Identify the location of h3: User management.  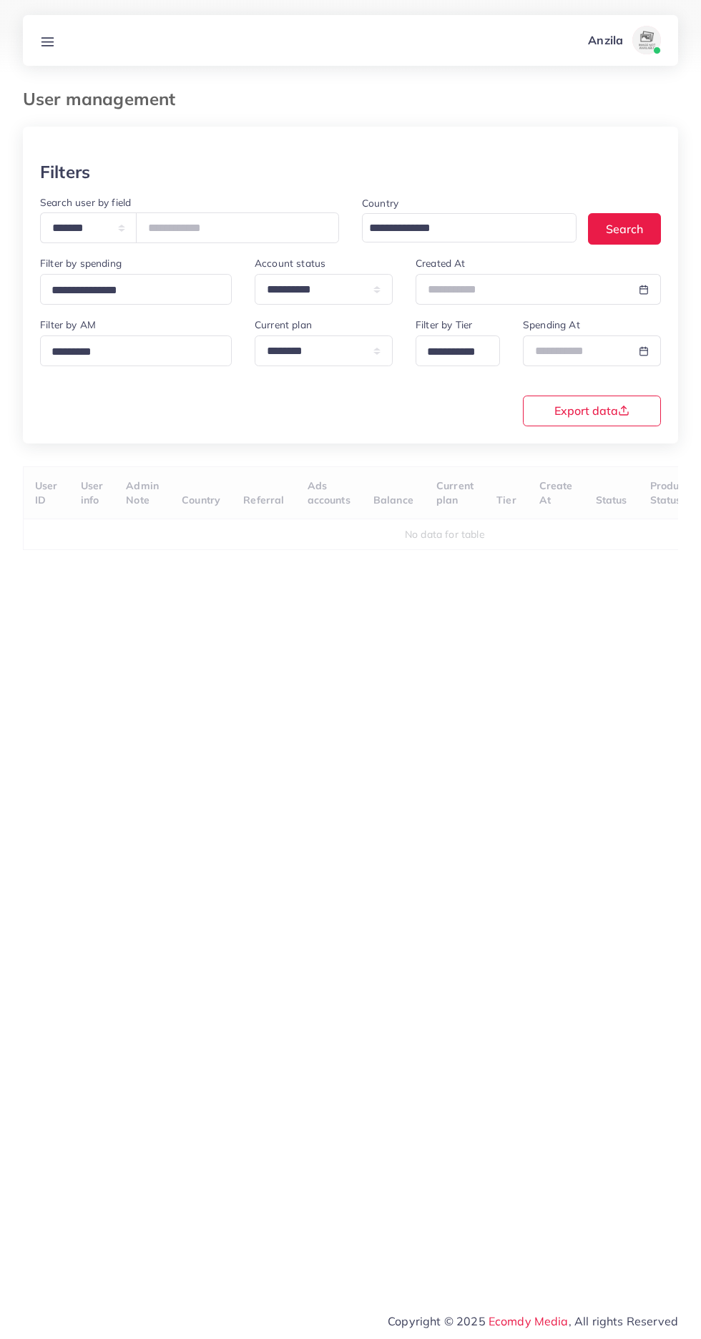
(104, 99).